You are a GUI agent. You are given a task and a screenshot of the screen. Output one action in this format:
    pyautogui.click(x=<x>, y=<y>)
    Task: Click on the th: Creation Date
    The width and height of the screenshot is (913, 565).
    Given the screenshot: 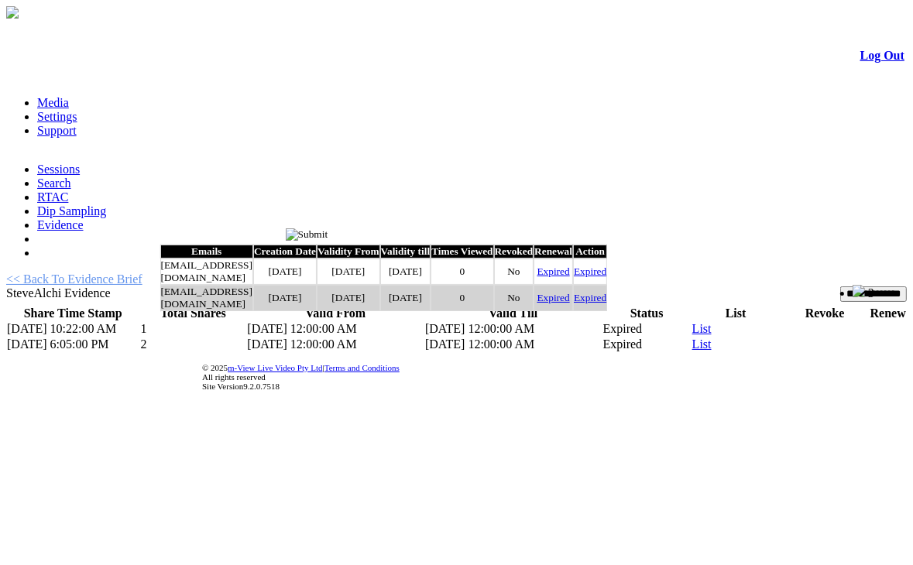 What is the action you would take?
    pyautogui.click(x=285, y=252)
    